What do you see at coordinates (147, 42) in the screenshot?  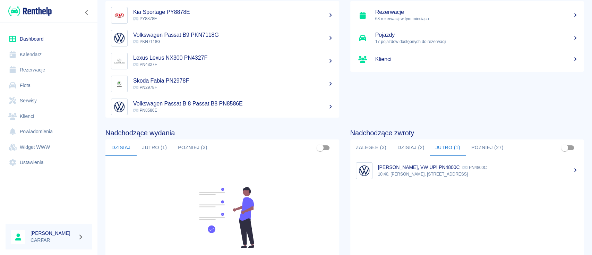 I see `span: PKN7118G` at bounding box center [147, 42].